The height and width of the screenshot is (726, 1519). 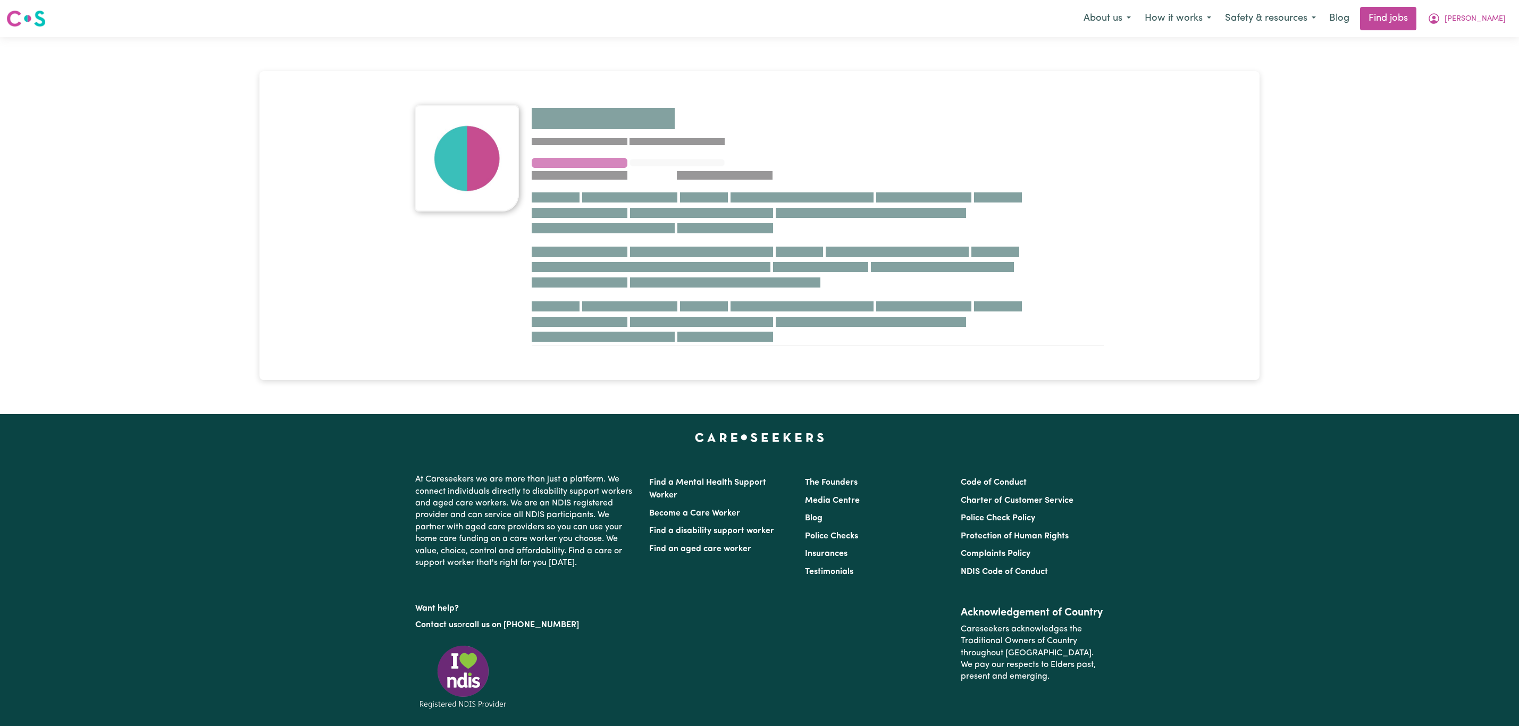 I want to click on button: How it works, so click(x=1178, y=19).